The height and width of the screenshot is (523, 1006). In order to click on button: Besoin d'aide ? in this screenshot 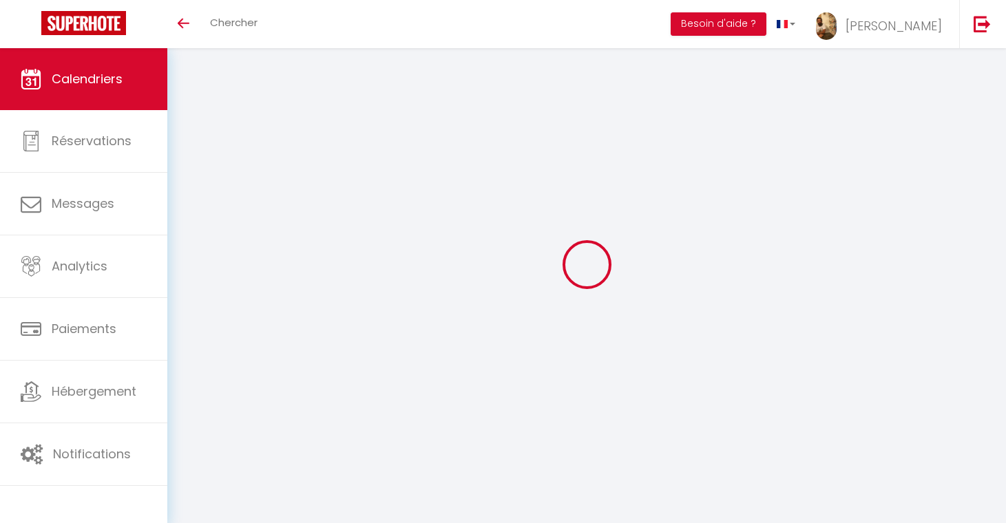, I will do `click(718, 24)`.